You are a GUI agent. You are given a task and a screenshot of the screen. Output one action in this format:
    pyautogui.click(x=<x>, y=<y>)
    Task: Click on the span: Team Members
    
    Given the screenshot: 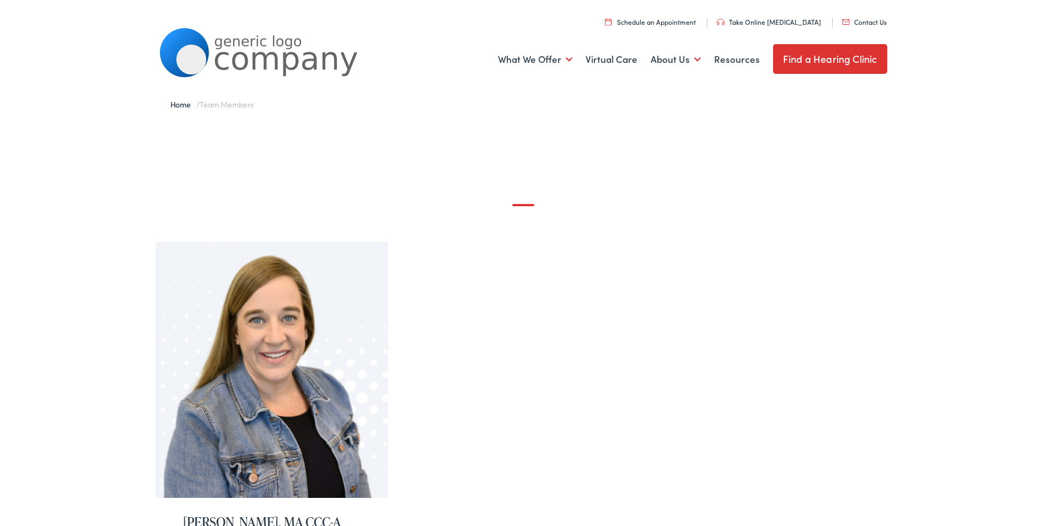 What is the action you would take?
    pyautogui.click(x=226, y=104)
    